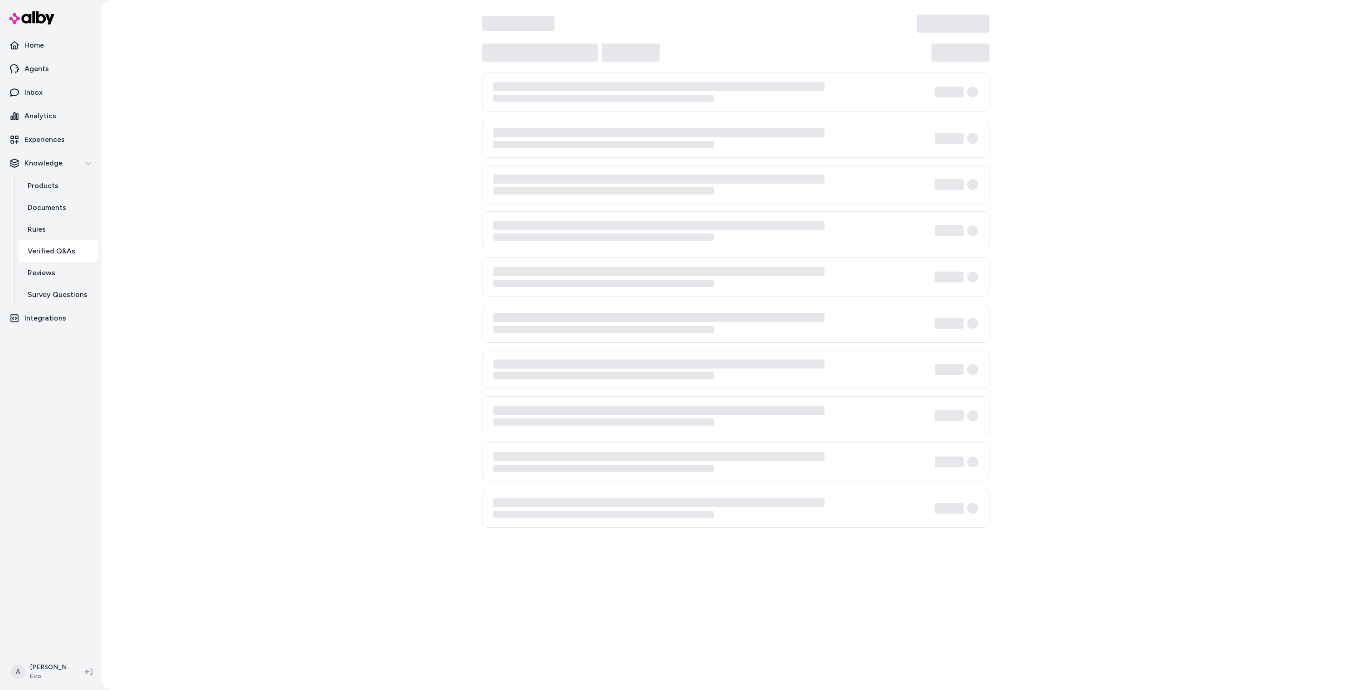 The image size is (1370, 690). What do you see at coordinates (44, 140) in the screenshot?
I see `p: Experiences` at bounding box center [44, 140].